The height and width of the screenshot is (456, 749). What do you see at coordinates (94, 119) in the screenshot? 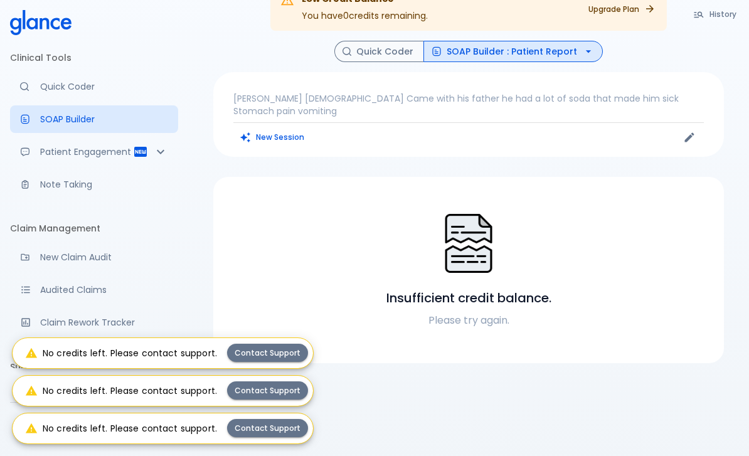
I see `a: Docugen: Compose a clinical documentation in seconds` at bounding box center [94, 119].